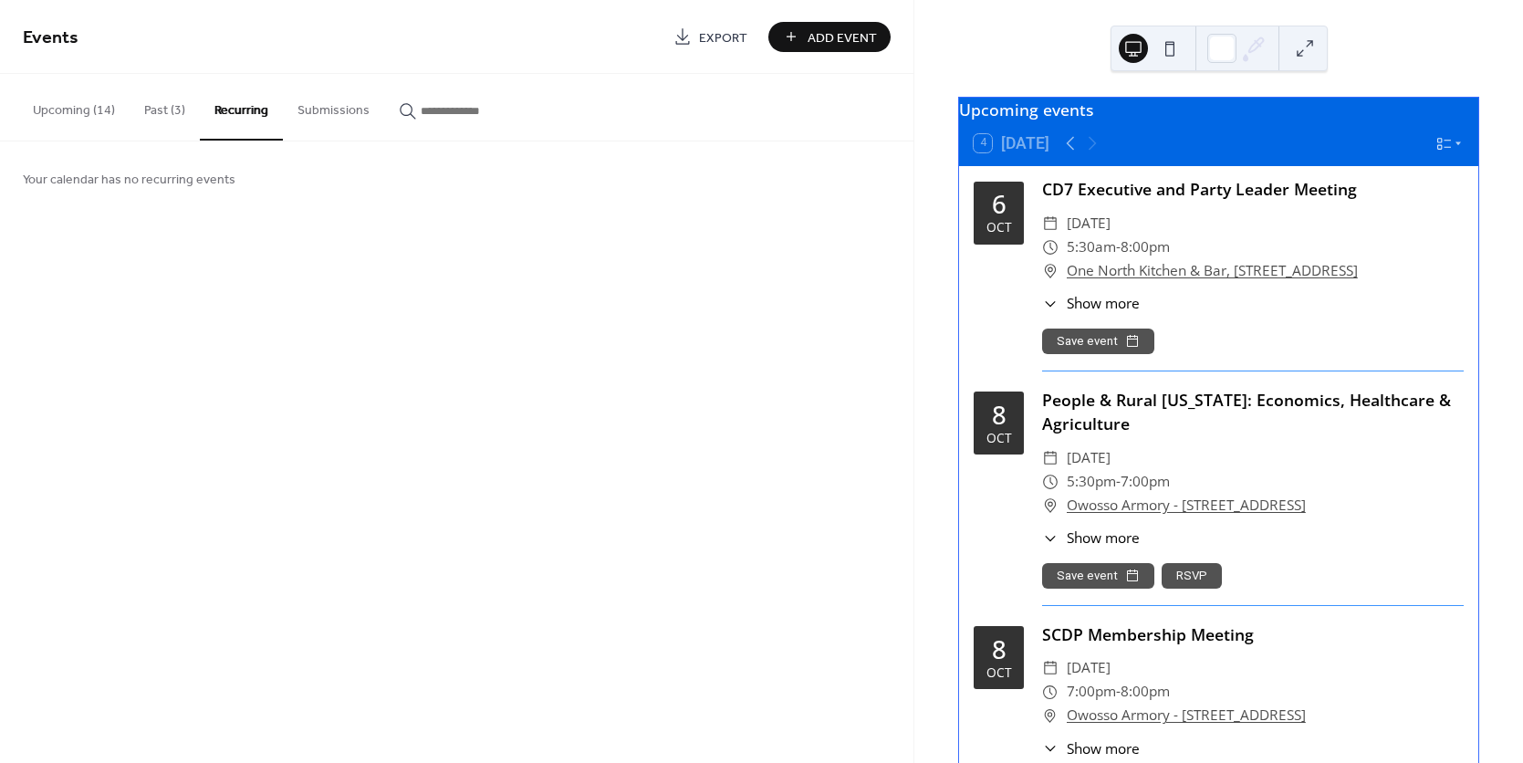 This screenshot has width=1523, height=763. I want to click on button: Past (3), so click(164, 106).